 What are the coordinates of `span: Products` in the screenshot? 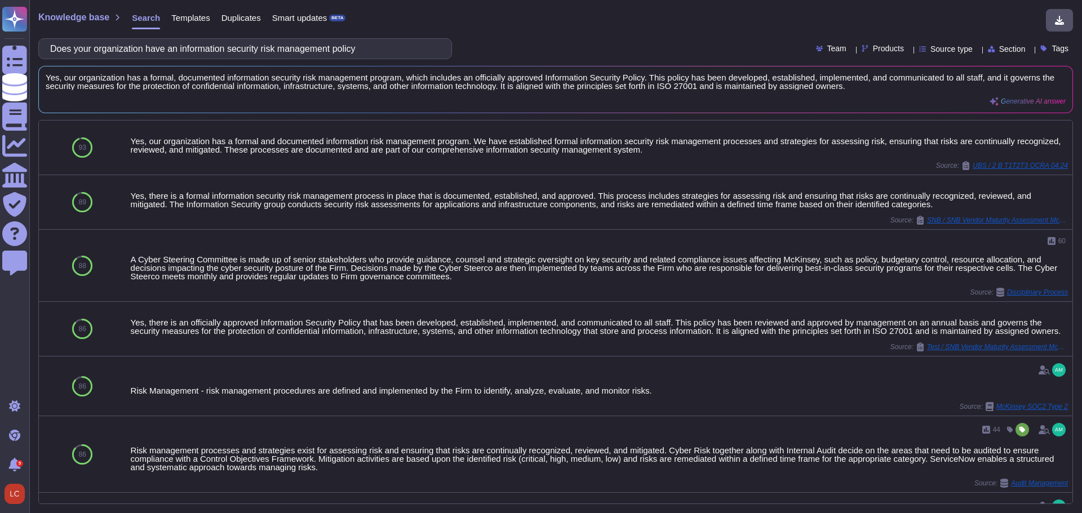 It's located at (888, 48).